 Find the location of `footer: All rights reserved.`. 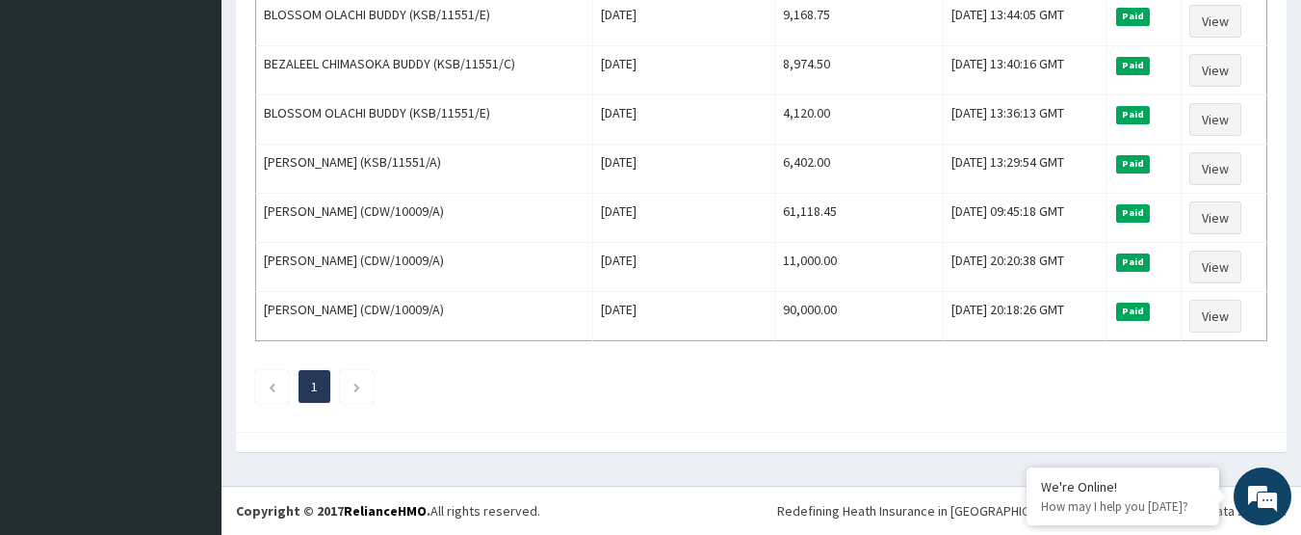

footer: All rights reserved. is located at coordinates (761, 510).